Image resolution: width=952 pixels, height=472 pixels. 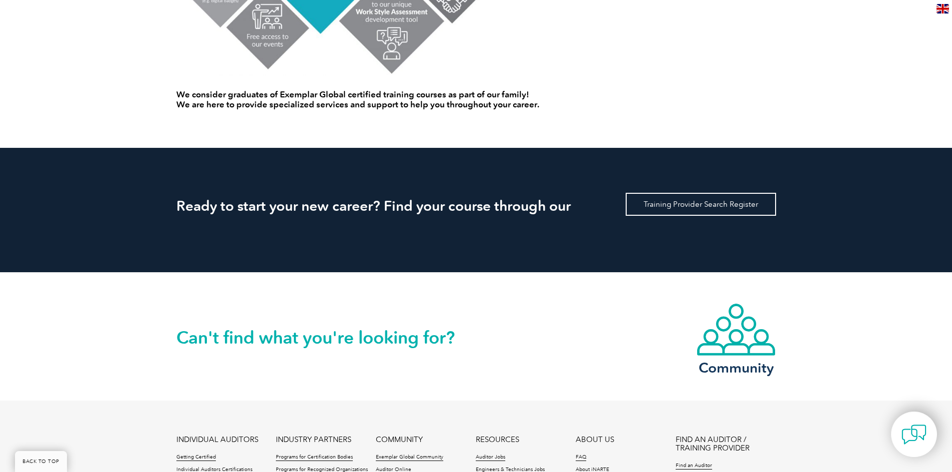 I want to click on a: Exemplar Global Community, so click(x=409, y=458).